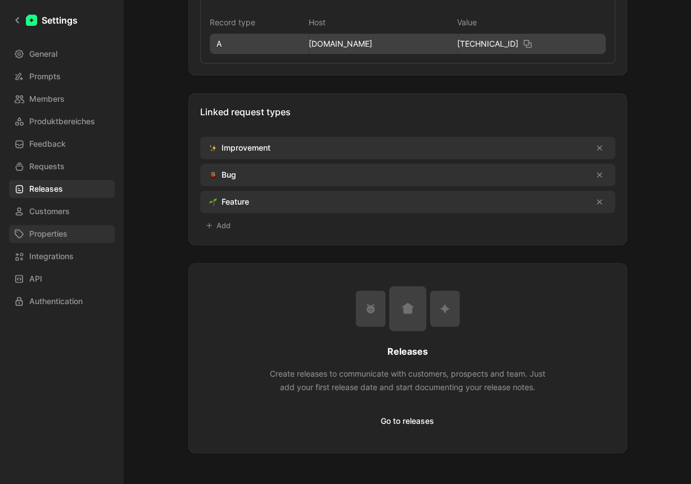  What do you see at coordinates (62, 121) in the screenshot?
I see `span: Produktbereiches` at bounding box center [62, 121].